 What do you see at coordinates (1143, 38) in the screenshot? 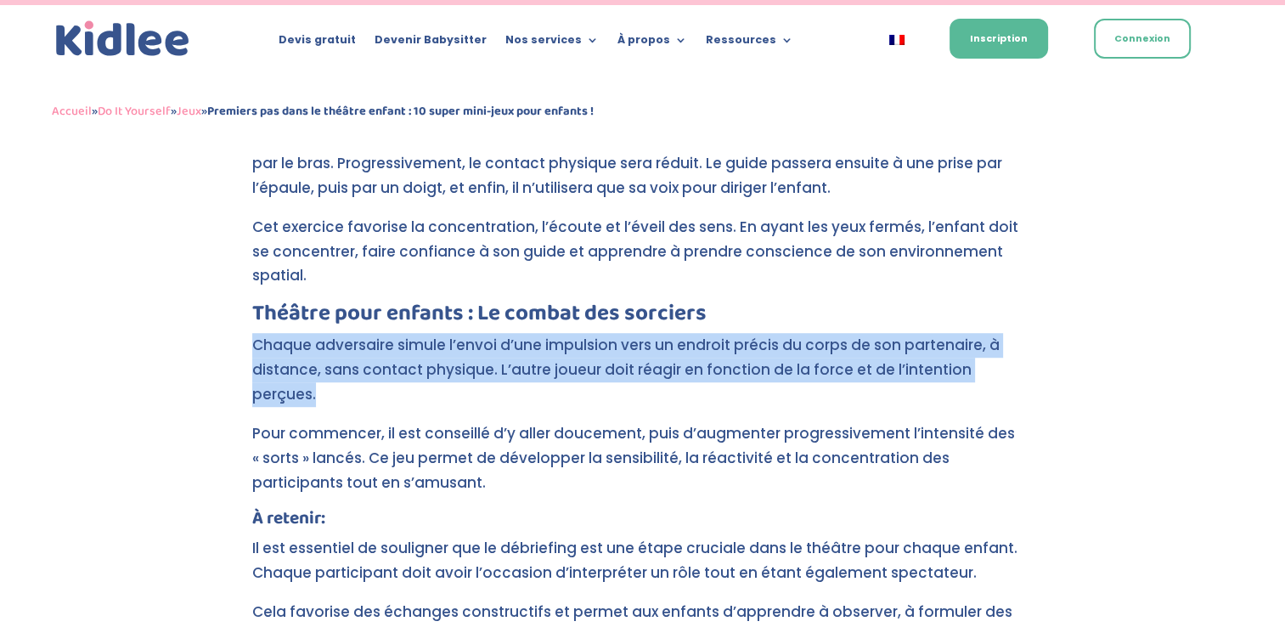
I see `a: Connexion` at bounding box center [1143, 38].